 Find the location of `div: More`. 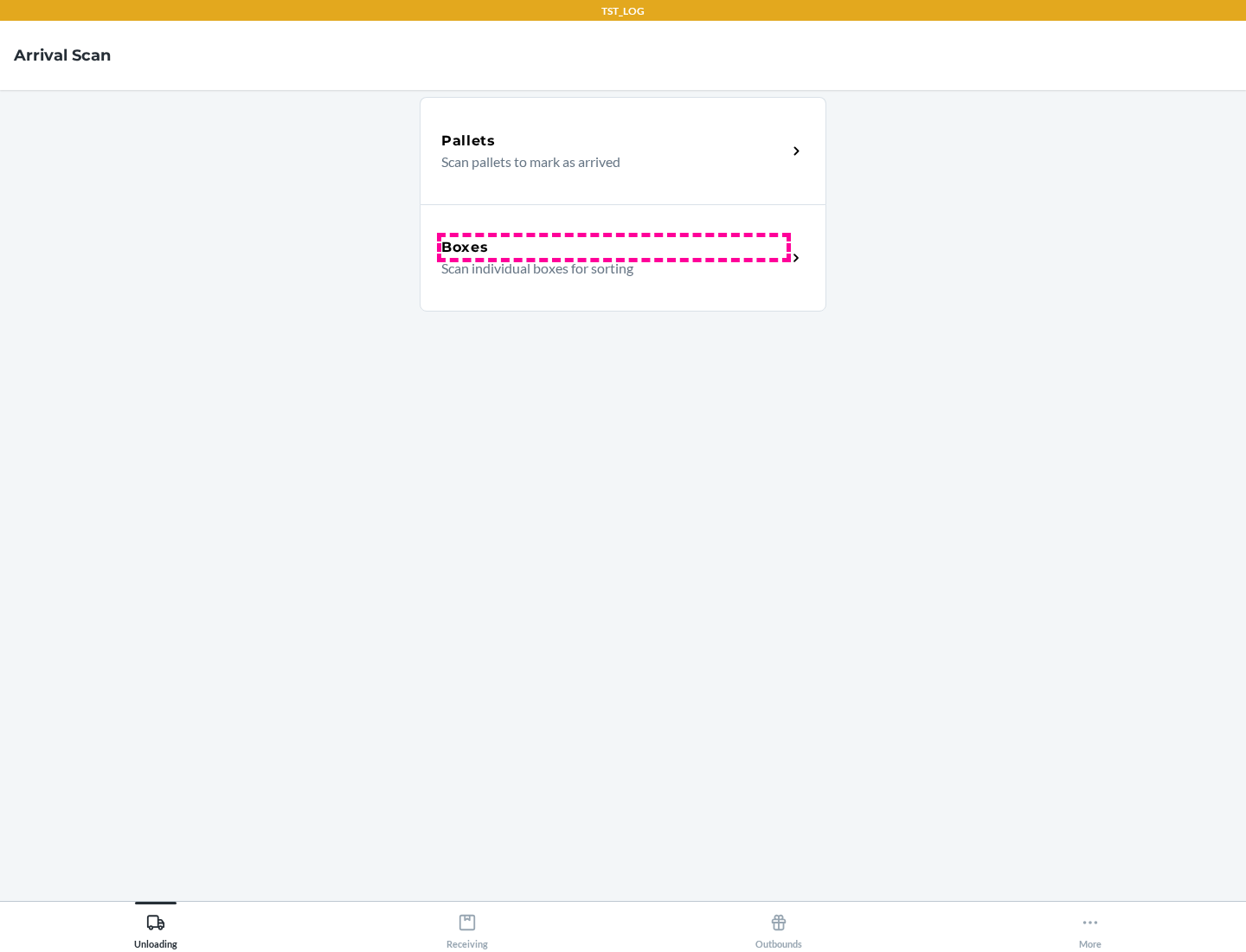

div: More is located at coordinates (1091, 928).